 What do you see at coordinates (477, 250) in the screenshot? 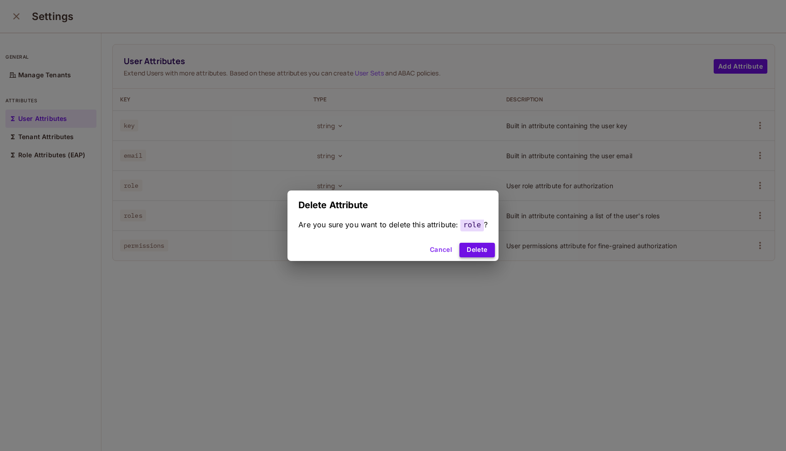
I see `button: Delete` at bounding box center [477, 250].